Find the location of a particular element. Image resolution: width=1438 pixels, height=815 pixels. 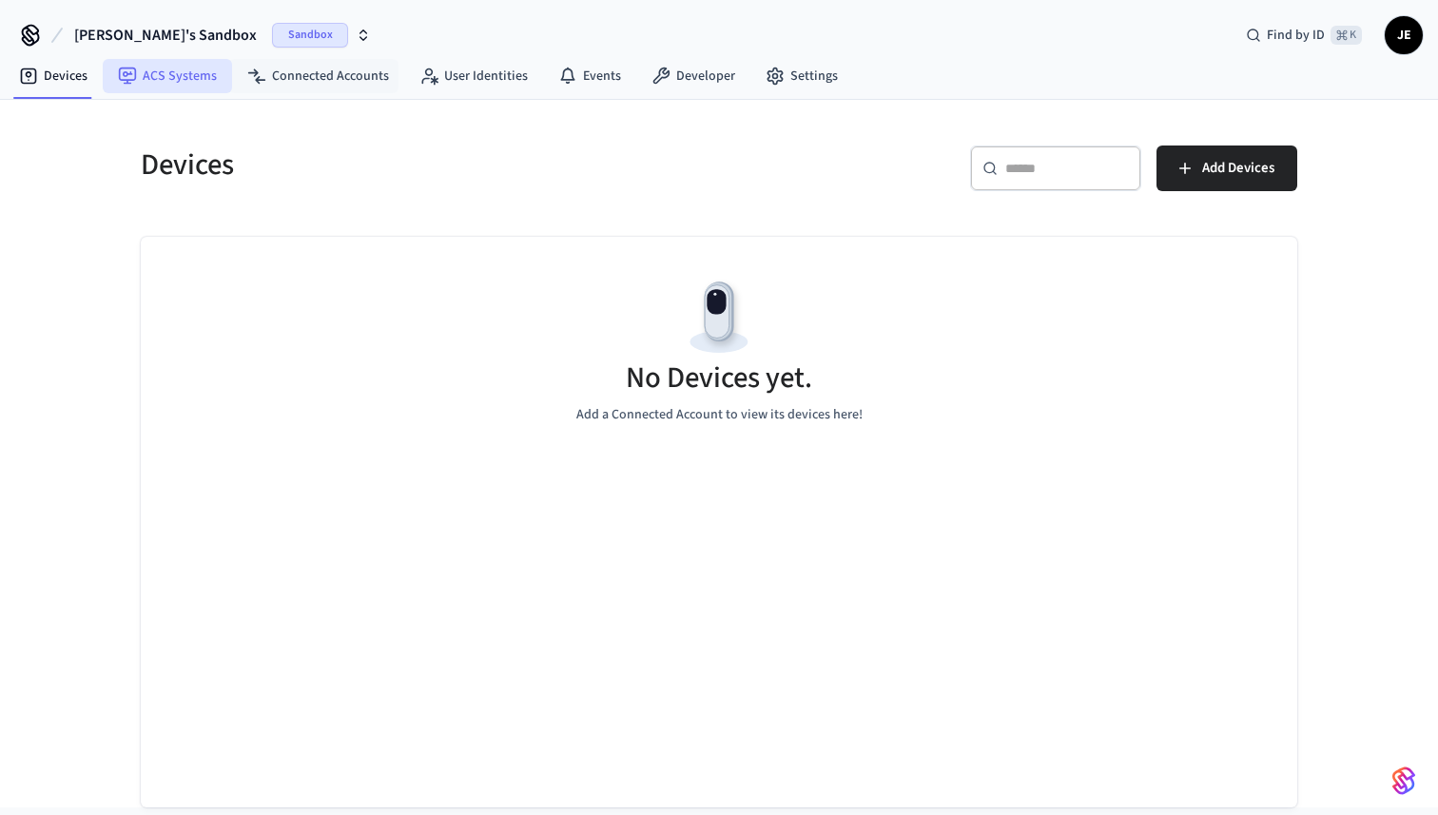

h5: Devices is located at coordinates (424, 165).